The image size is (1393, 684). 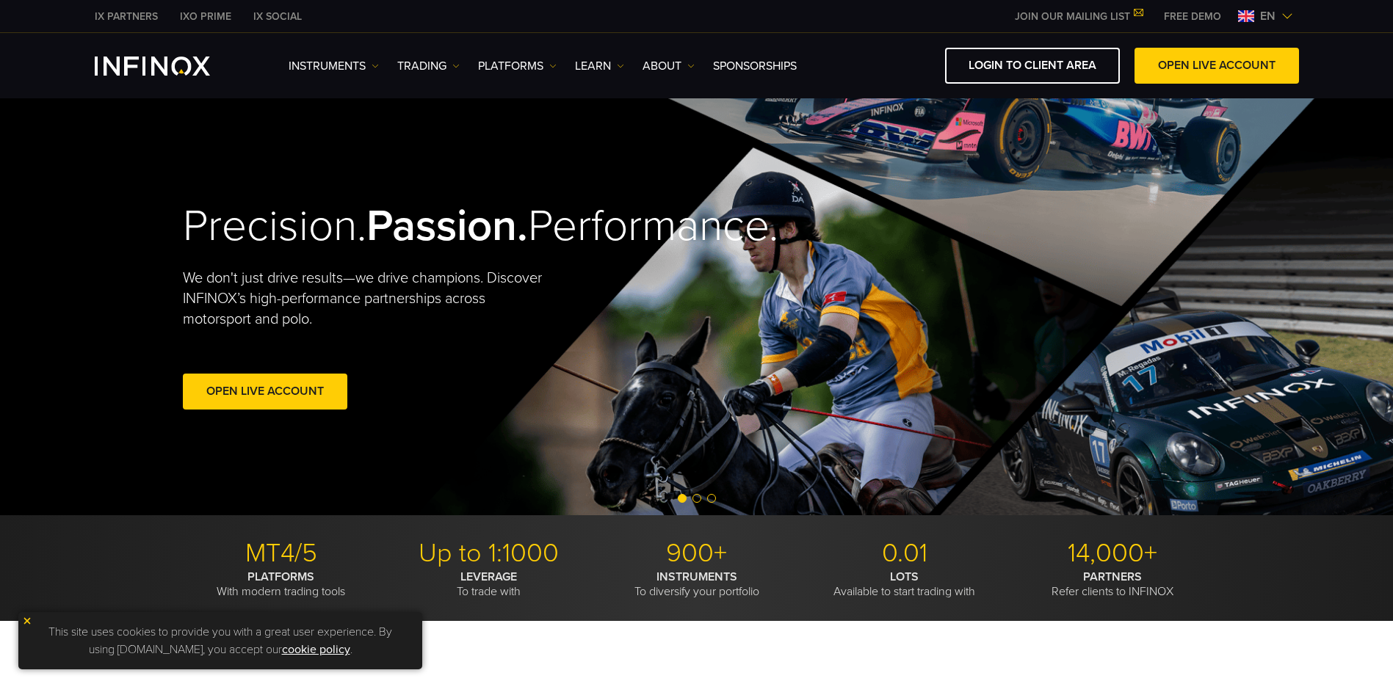 I want to click on strong: Passion., so click(x=447, y=226).